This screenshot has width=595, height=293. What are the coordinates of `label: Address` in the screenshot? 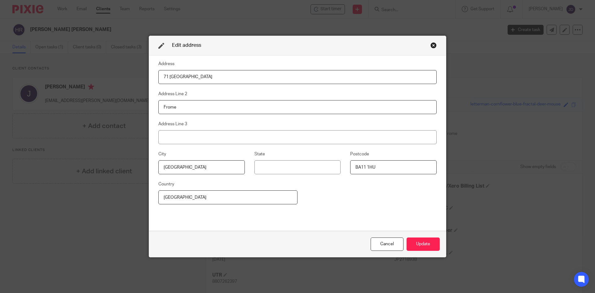 It's located at (166, 64).